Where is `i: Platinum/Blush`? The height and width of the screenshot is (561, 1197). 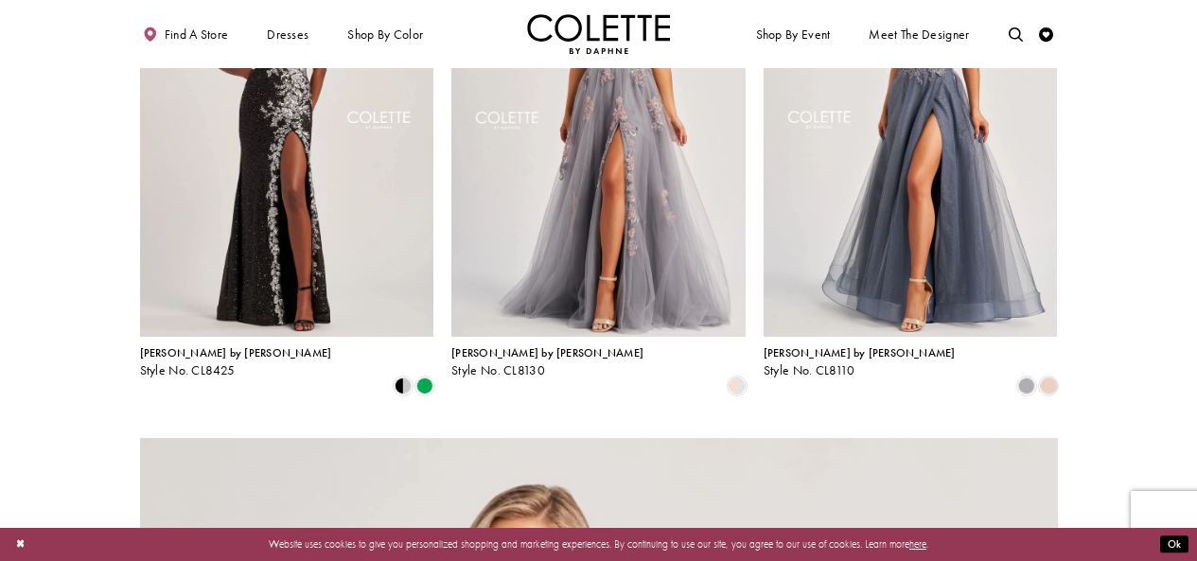 i: Platinum/Blush is located at coordinates (737, 386).